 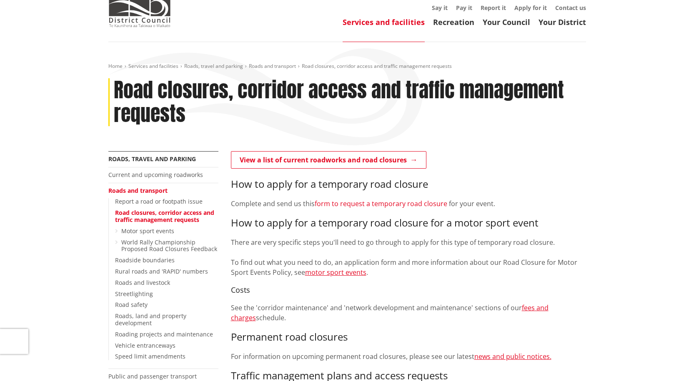 What do you see at coordinates (531, 8) in the screenshot?
I see `a: Apply for it` at bounding box center [531, 8].